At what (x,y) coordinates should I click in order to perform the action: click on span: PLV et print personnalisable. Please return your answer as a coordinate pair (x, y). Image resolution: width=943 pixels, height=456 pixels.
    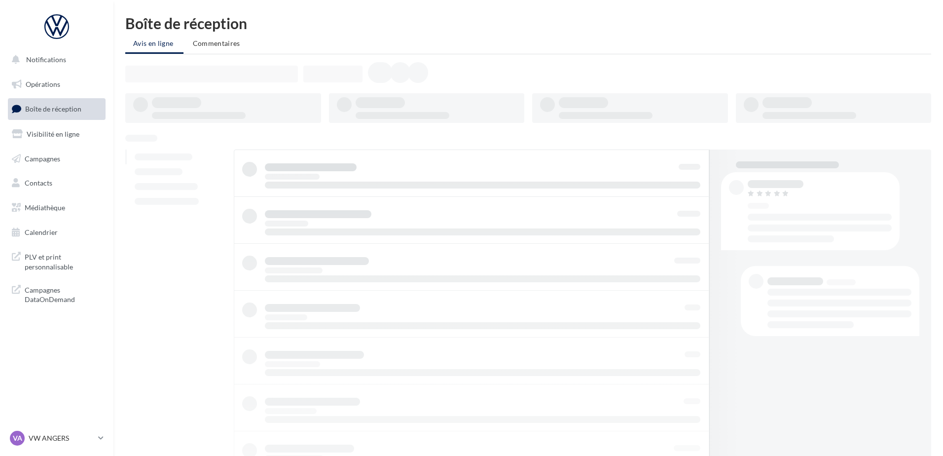
    Looking at the image, I should click on (63, 260).